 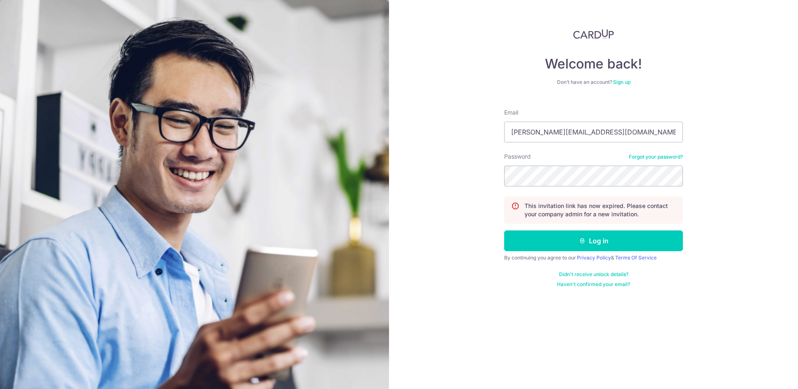 I want to click on a: Sign up, so click(x=622, y=82).